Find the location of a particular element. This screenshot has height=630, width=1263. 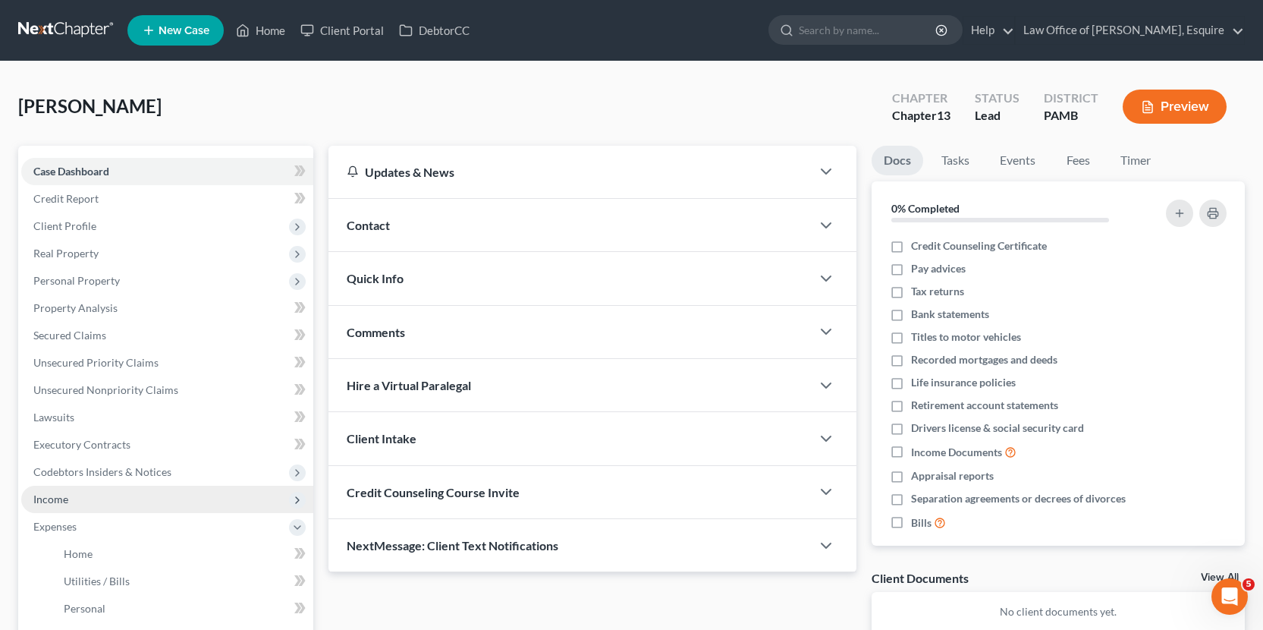

span: Quick Info is located at coordinates (375, 278).